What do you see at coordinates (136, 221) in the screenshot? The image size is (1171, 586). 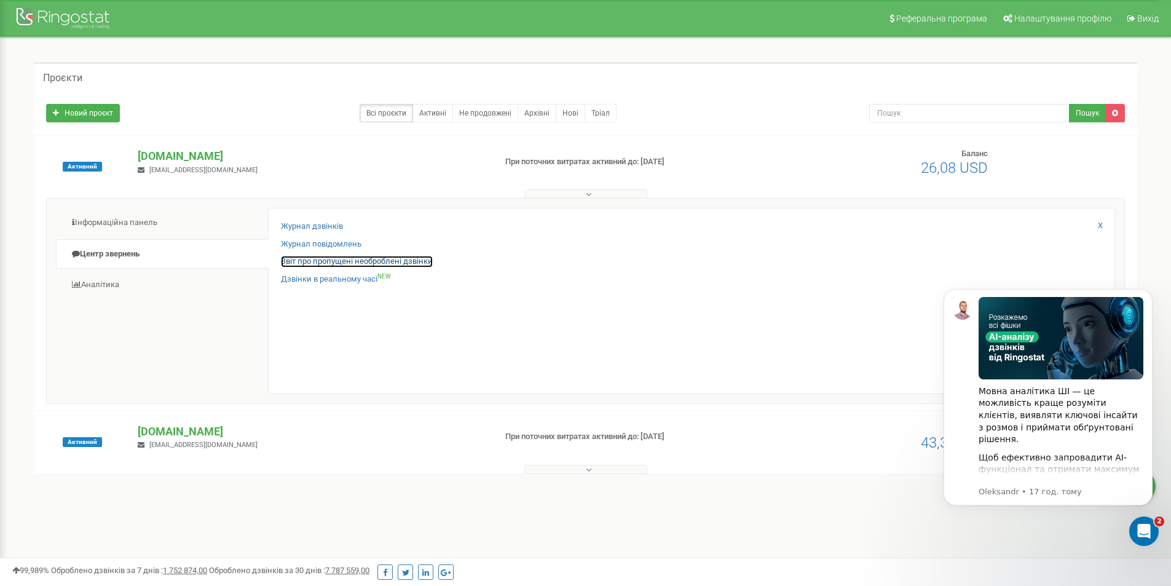 I see `p: Message from Oleksandr, sent 17 год. тому` at bounding box center [136, 221].